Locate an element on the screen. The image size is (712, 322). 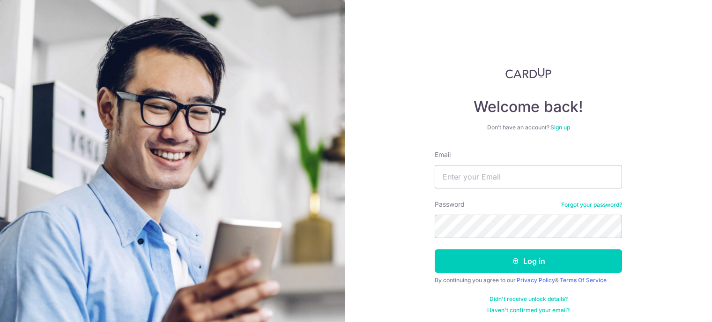
div: Don’t have an account? is located at coordinates (529, 127).